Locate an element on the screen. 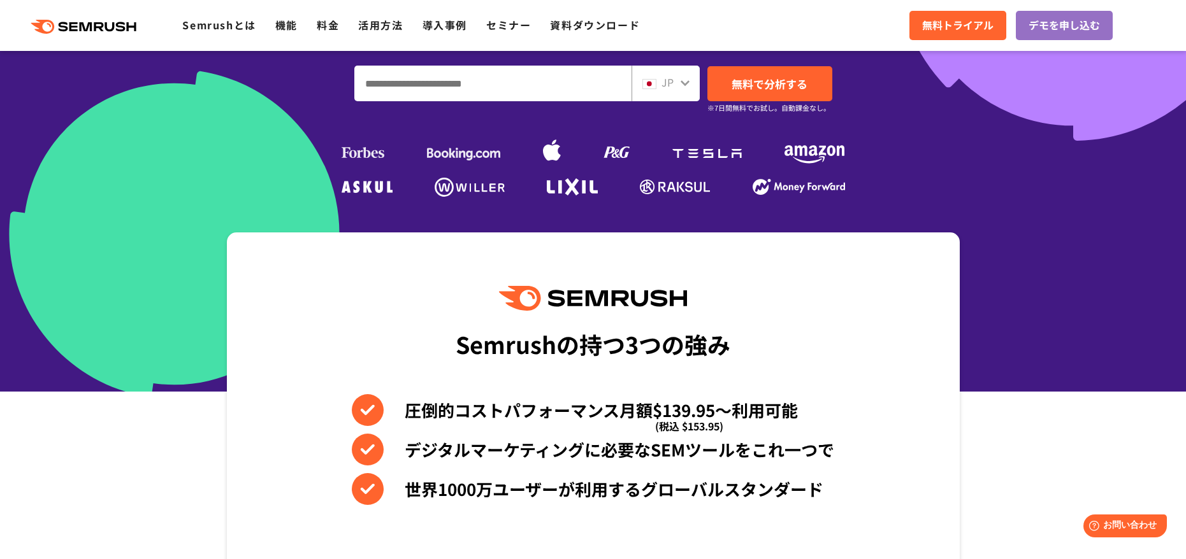  li: 世界1000万ユーザーが利用するグローバルスタンダード is located at coordinates (593, 489).